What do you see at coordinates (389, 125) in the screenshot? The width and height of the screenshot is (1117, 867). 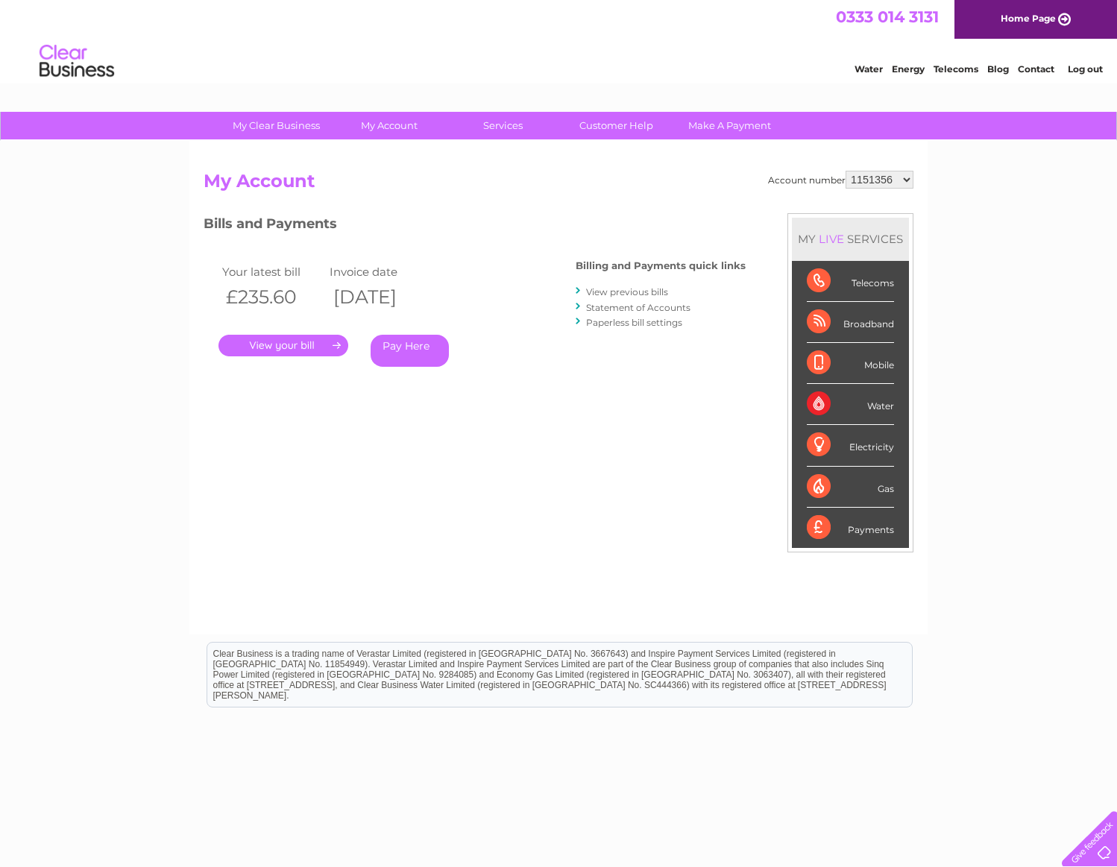 I see `a: My Account` at bounding box center [389, 125].